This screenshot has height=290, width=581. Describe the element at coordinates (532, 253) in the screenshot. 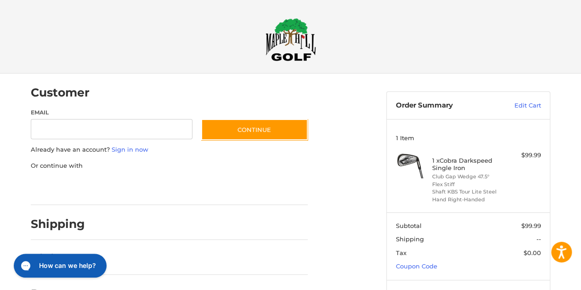

I see `span: $0.00` at that location.